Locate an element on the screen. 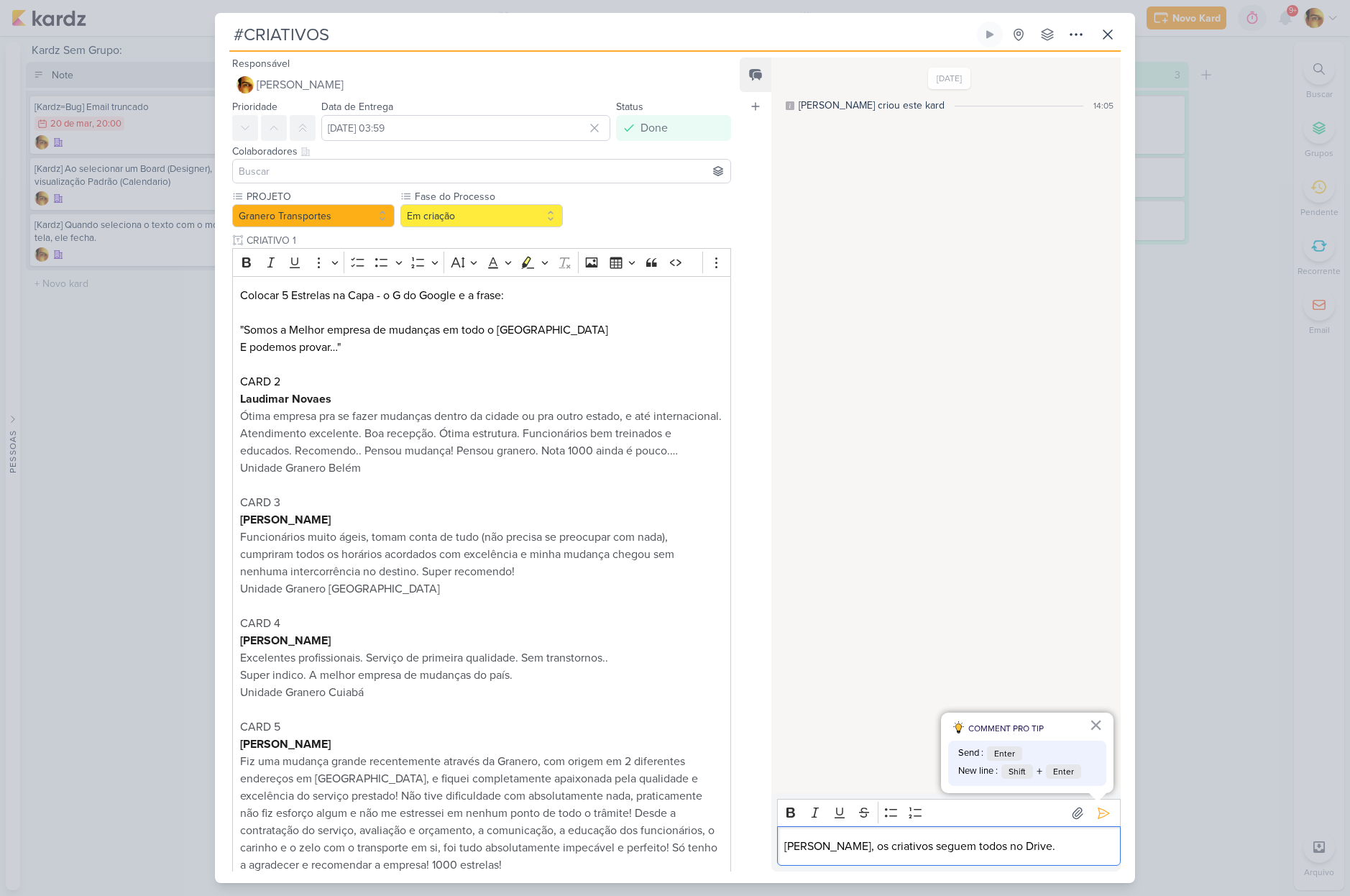 Image resolution: width=1350 pixels, height=896 pixels. span: COMMENT PRO TIP is located at coordinates (1005, 728).